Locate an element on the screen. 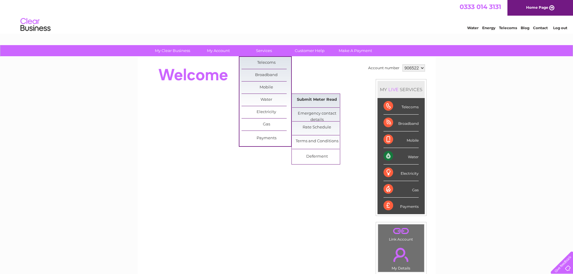  a: 0333 014 3131 is located at coordinates (480, 7).